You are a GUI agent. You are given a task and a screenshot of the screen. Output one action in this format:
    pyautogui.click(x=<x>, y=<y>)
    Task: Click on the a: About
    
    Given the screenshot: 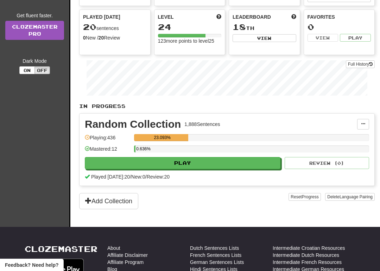 What is the action you would take?
    pyautogui.click(x=114, y=248)
    